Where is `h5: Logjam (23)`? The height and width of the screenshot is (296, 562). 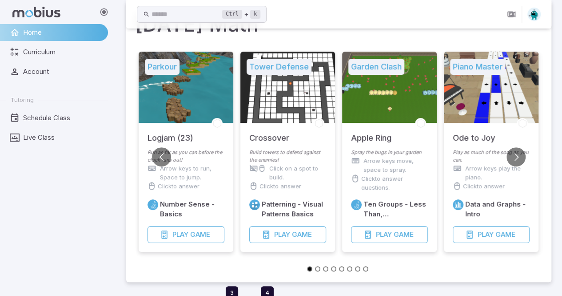 h5: Logjam (23) is located at coordinates (170, 133).